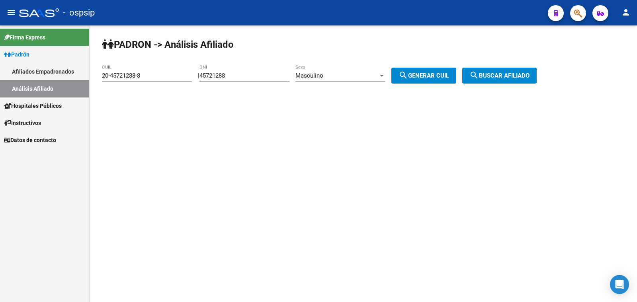  I want to click on span: Buscar afiliado, so click(499, 76).